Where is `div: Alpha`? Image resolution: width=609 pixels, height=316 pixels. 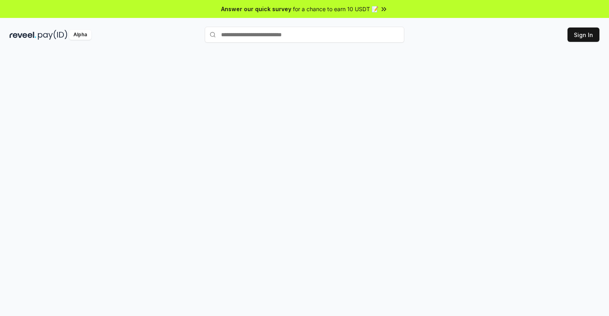
div: Alpha is located at coordinates (80, 35).